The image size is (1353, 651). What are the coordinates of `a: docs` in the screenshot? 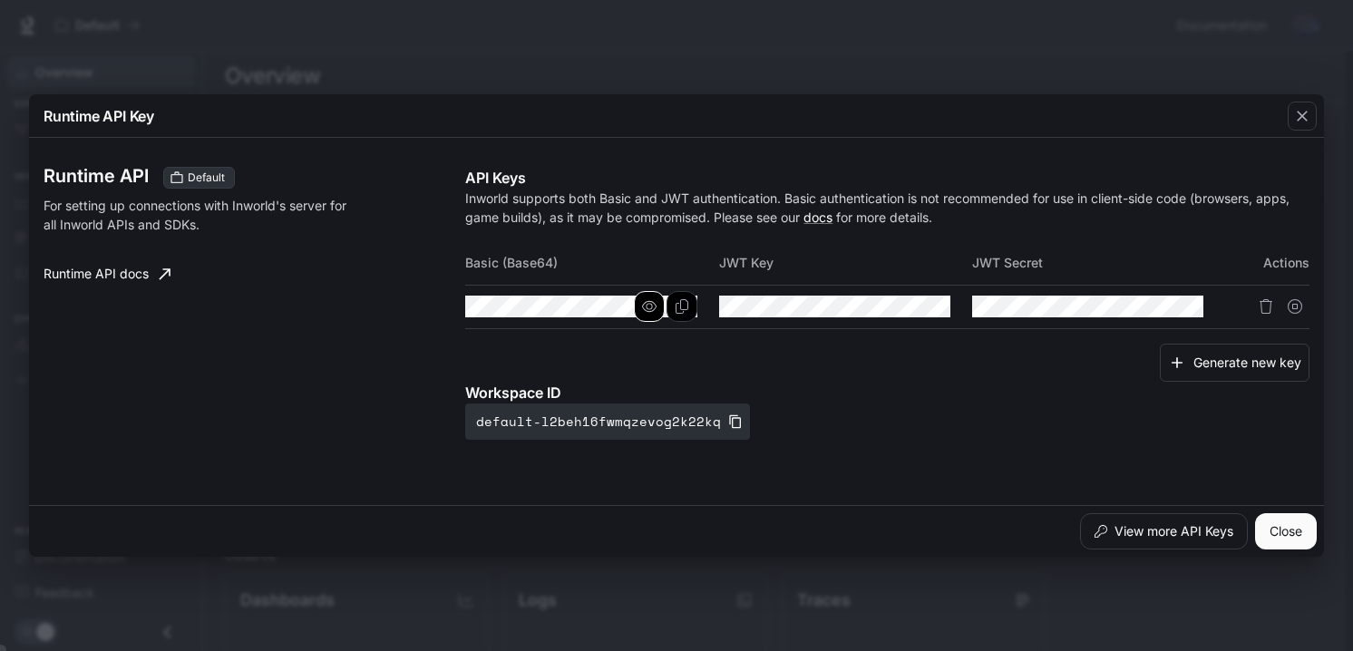 It's located at (818, 217).